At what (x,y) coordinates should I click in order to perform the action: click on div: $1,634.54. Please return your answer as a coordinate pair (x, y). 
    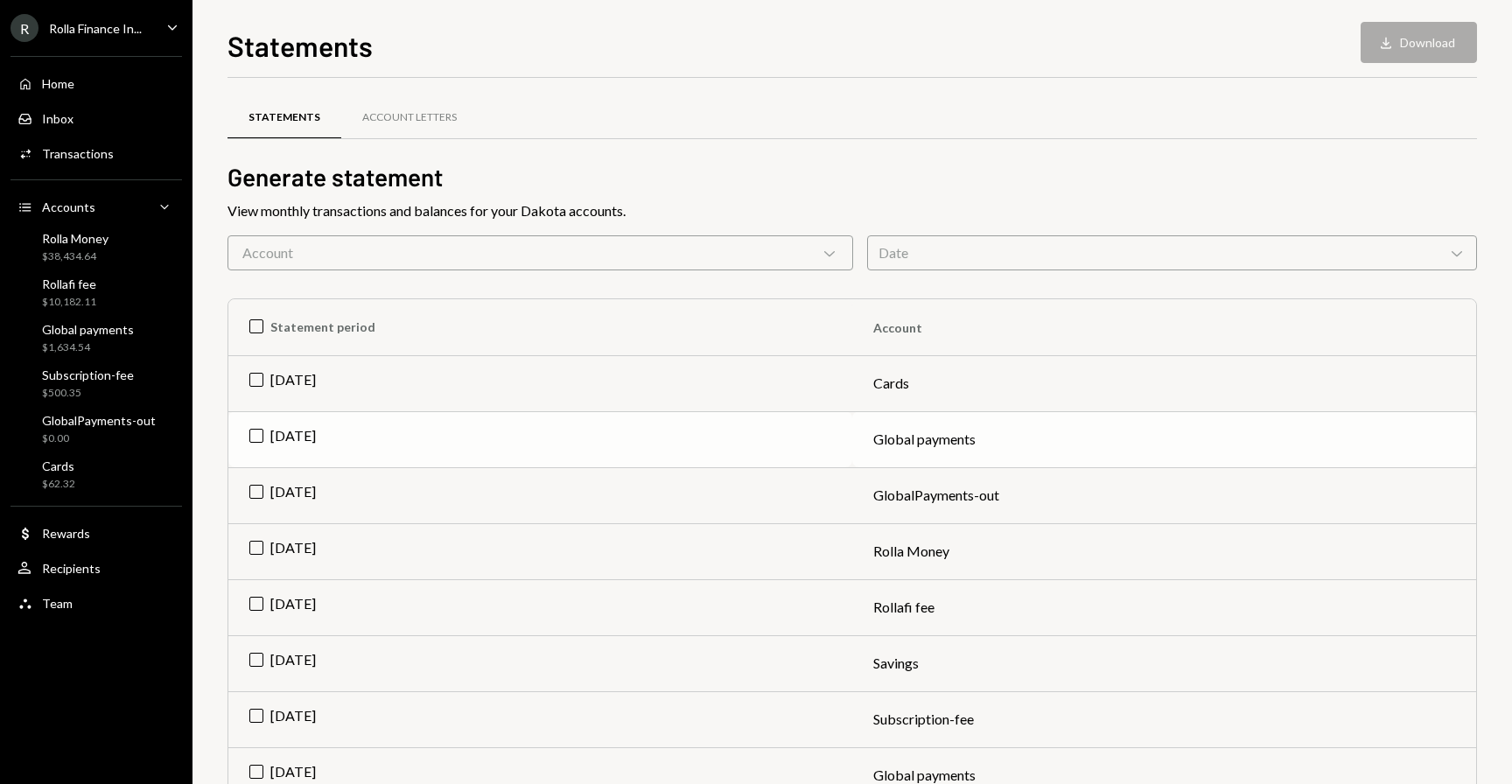
    Looking at the image, I should click on (88, 347).